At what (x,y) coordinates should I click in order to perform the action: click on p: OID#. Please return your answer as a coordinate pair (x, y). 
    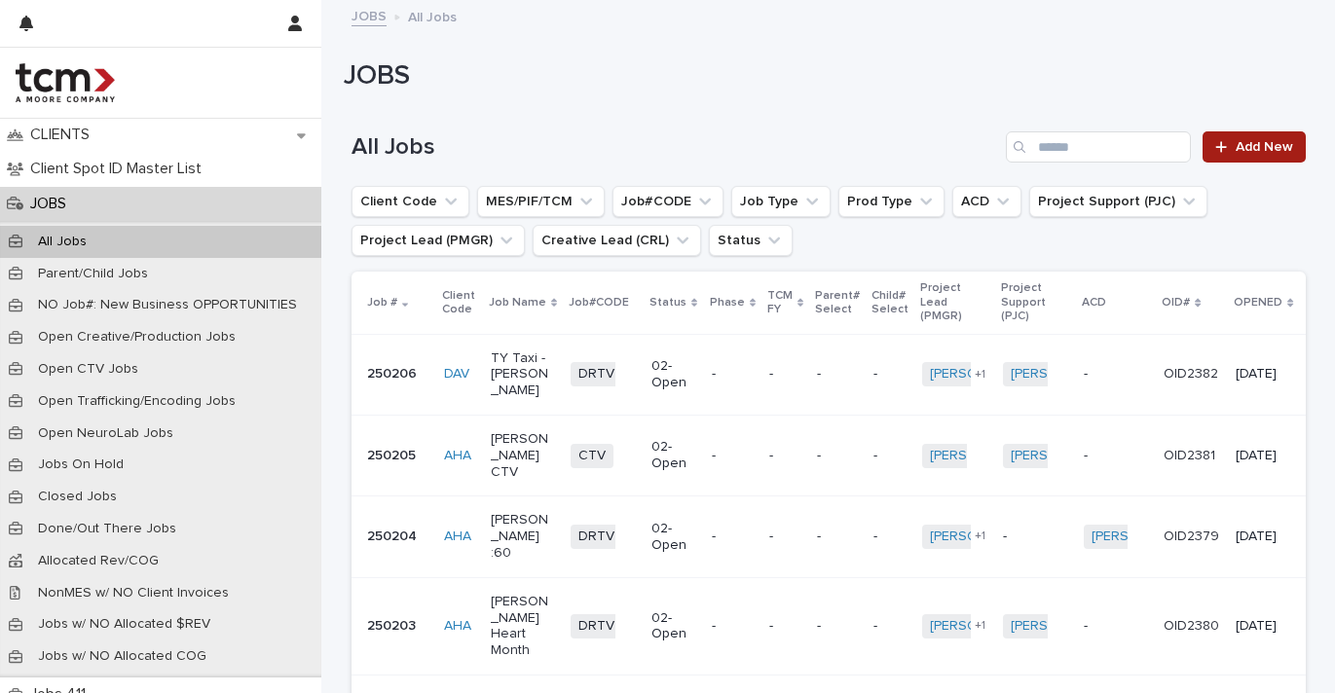
    Looking at the image, I should click on (1175, 303).